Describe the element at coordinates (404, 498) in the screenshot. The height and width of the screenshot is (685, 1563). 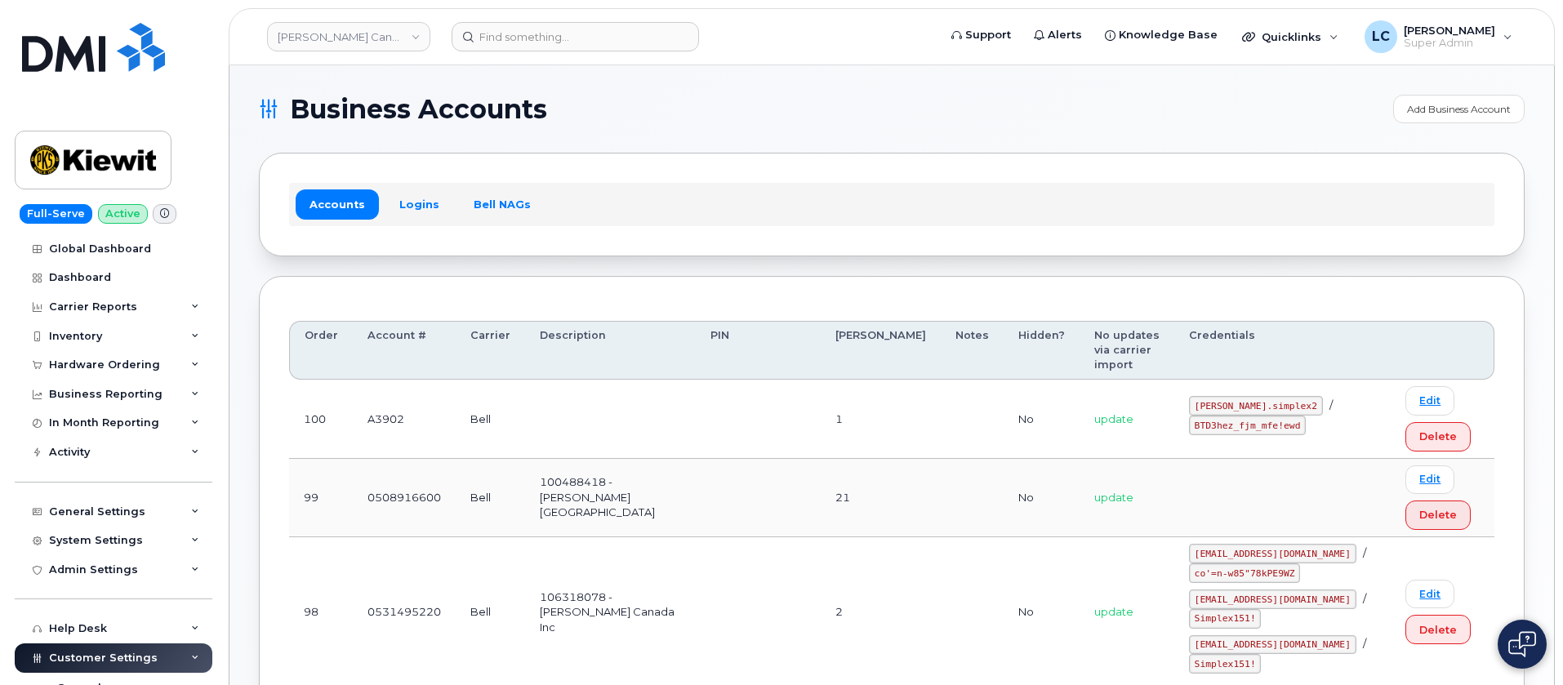
I see `td: 0508916600` at that location.